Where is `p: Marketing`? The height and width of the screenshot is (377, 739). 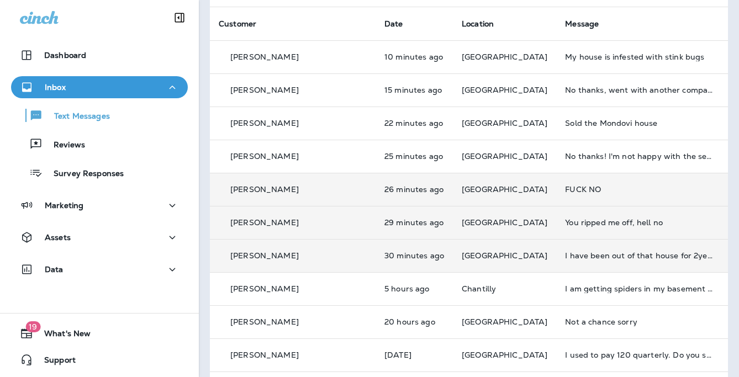 p: Marketing is located at coordinates (64, 205).